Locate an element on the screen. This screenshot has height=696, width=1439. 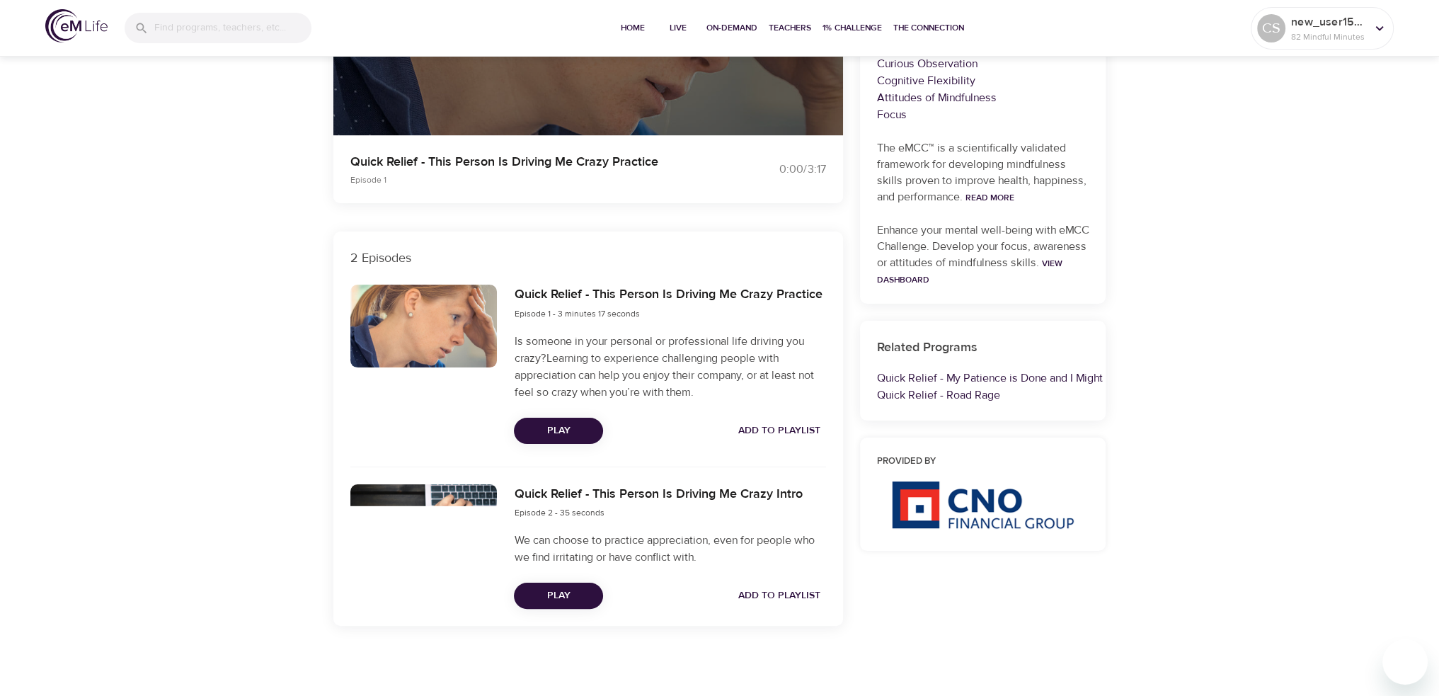
span: Home is located at coordinates (633, 28).